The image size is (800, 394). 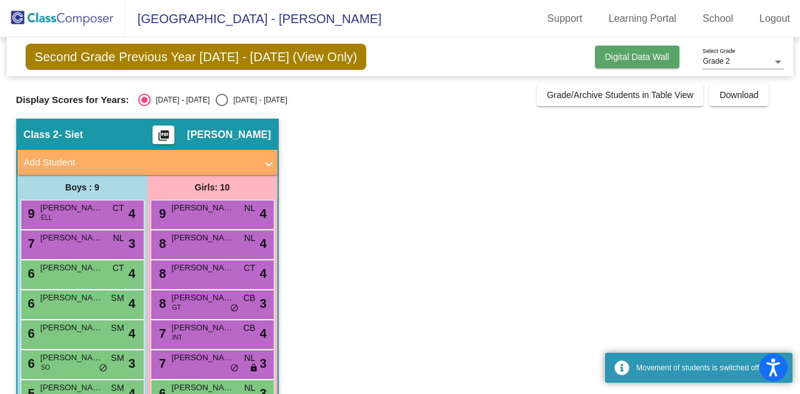 I want to click on span: Digital Data Wall, so click(x=637, y=57).